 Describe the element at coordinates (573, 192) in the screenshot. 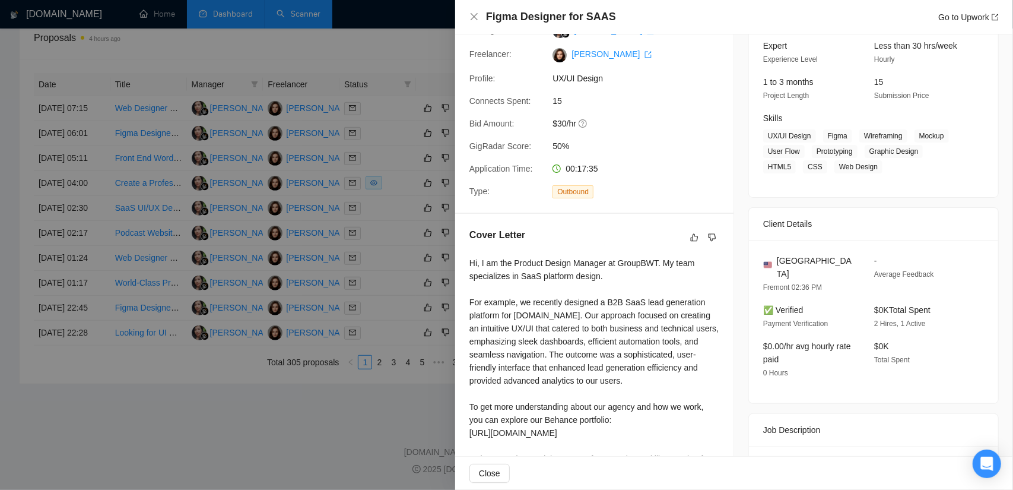

I see `span: Outbound` at that location.